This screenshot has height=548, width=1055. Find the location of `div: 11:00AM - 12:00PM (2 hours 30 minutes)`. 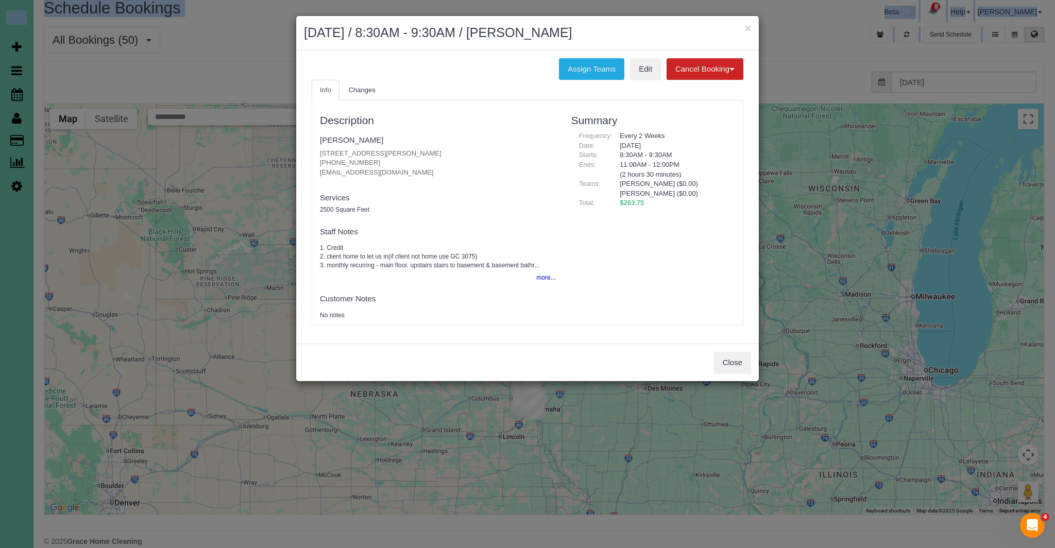

div: 11:00AM - 12:00PM (2 hours 30 minutes) is located at coordinates (673, 170).